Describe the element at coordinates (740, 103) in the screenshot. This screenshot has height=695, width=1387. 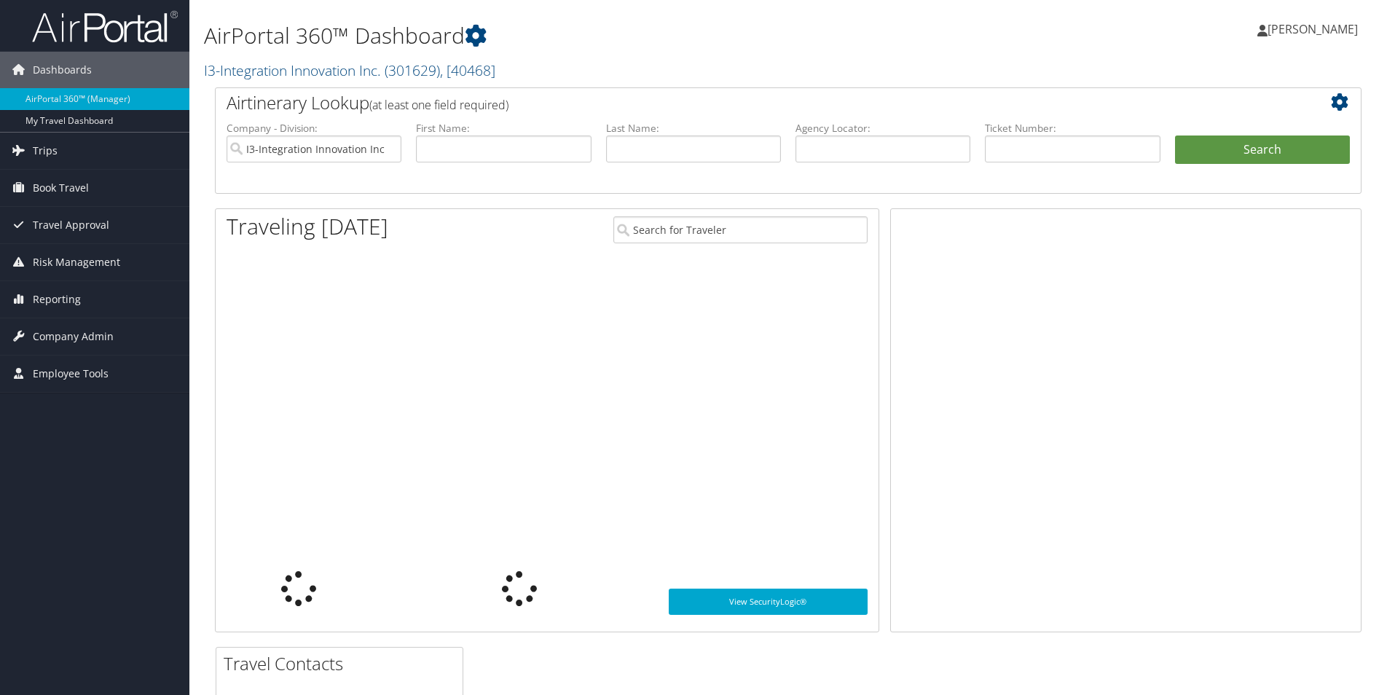
I see `h2: Airtinerary Lookup` at that location.